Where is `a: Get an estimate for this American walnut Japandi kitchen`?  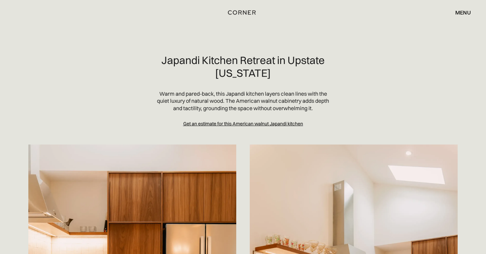 a: Get an estimate for this American walnut Japandi kitchen is located at coordinates (243, 124).